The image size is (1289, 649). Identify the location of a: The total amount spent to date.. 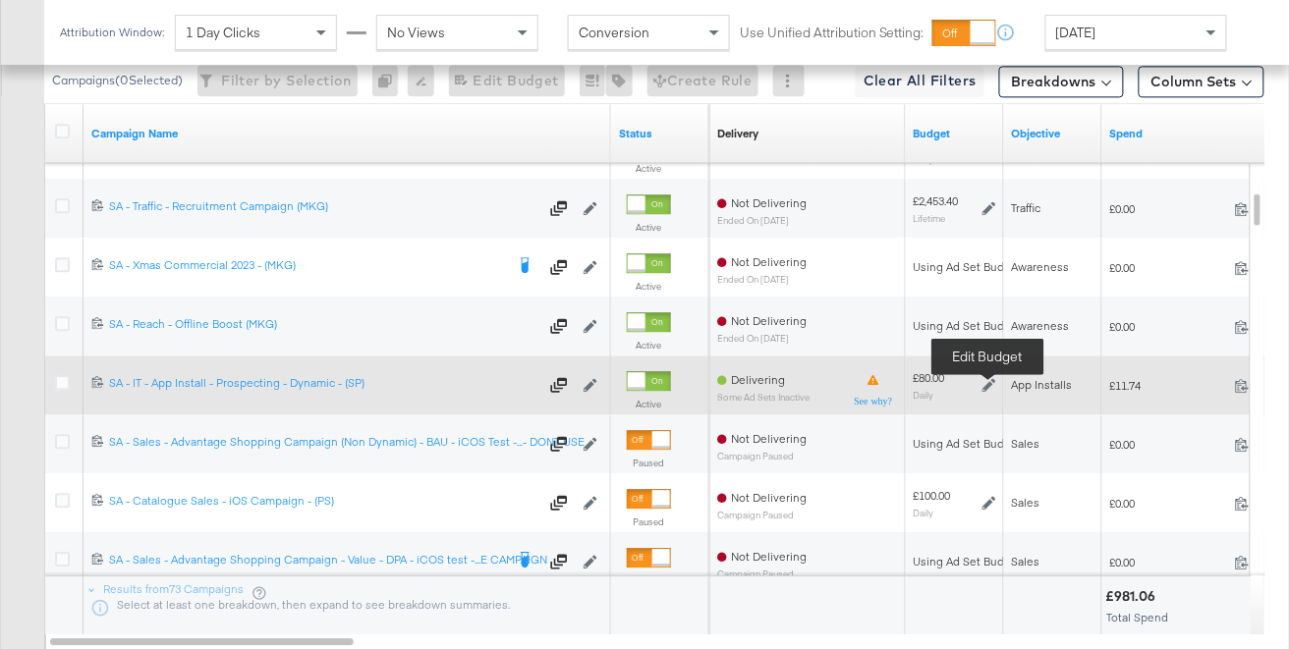
(1190, 134).